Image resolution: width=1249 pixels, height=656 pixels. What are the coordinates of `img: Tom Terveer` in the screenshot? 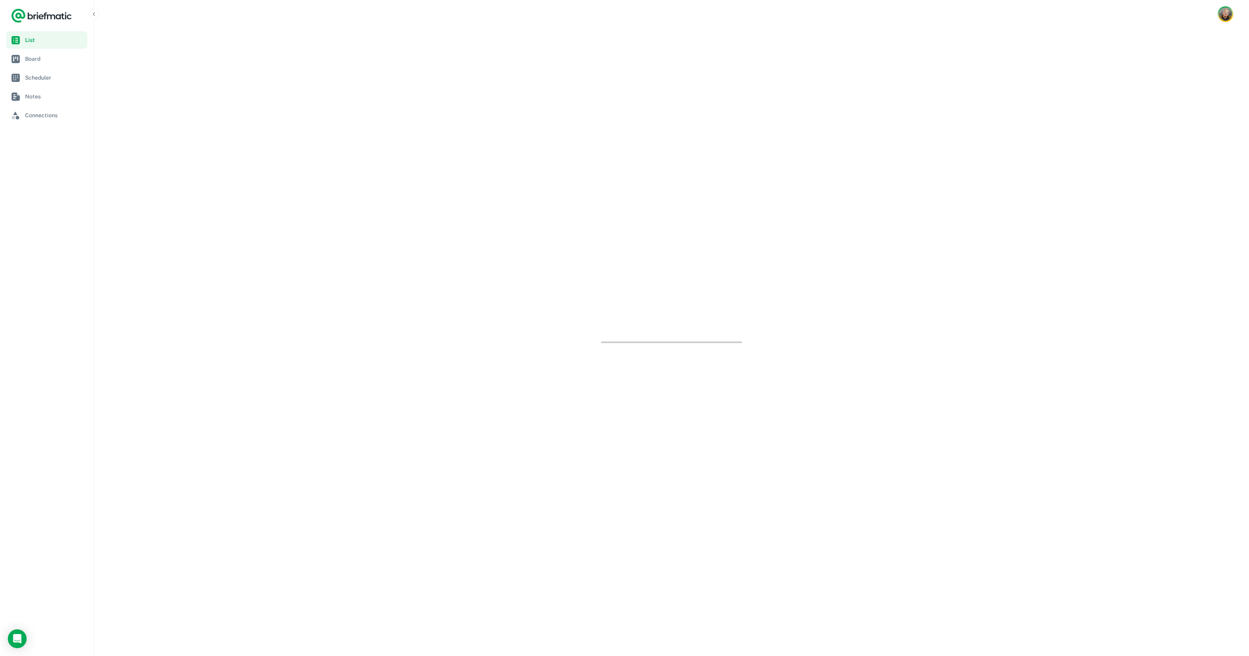 It's located at (1226, 14).